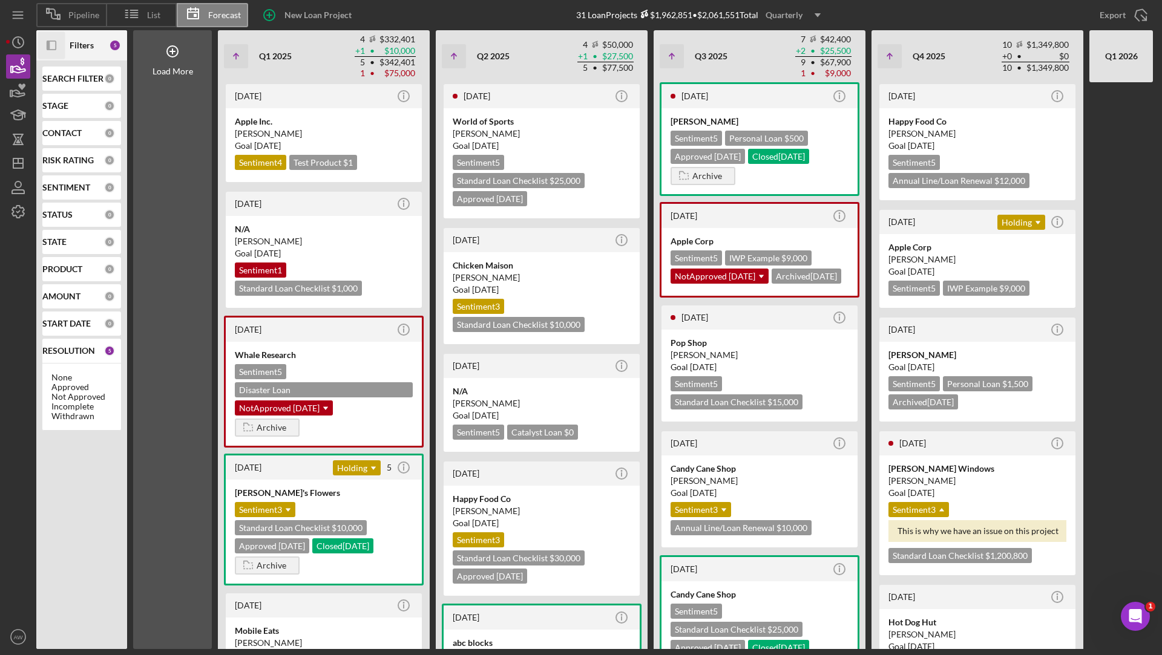 This screenshot has height=655, width=1162. What do you see at coordinates (759, 469) in the screenshot?
I see `div: Candy Cane Shop` at bounding box center [759, 469].